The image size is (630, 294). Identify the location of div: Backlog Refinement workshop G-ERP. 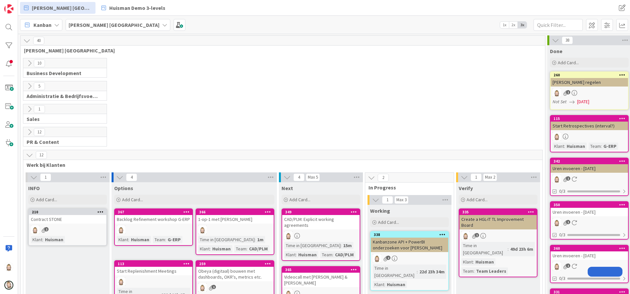
(154, 220).